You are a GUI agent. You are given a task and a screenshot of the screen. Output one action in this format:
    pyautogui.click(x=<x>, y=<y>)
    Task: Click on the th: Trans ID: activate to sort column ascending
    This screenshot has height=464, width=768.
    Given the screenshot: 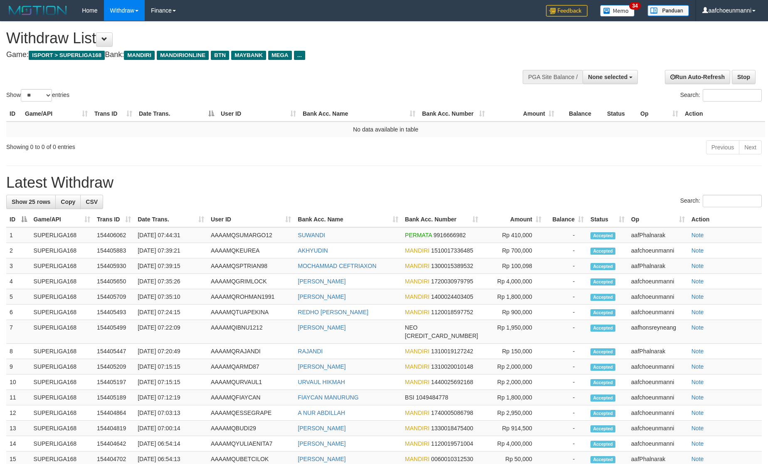 What is the action you would take?
    pyautogui.click(x=114, y=219)
    